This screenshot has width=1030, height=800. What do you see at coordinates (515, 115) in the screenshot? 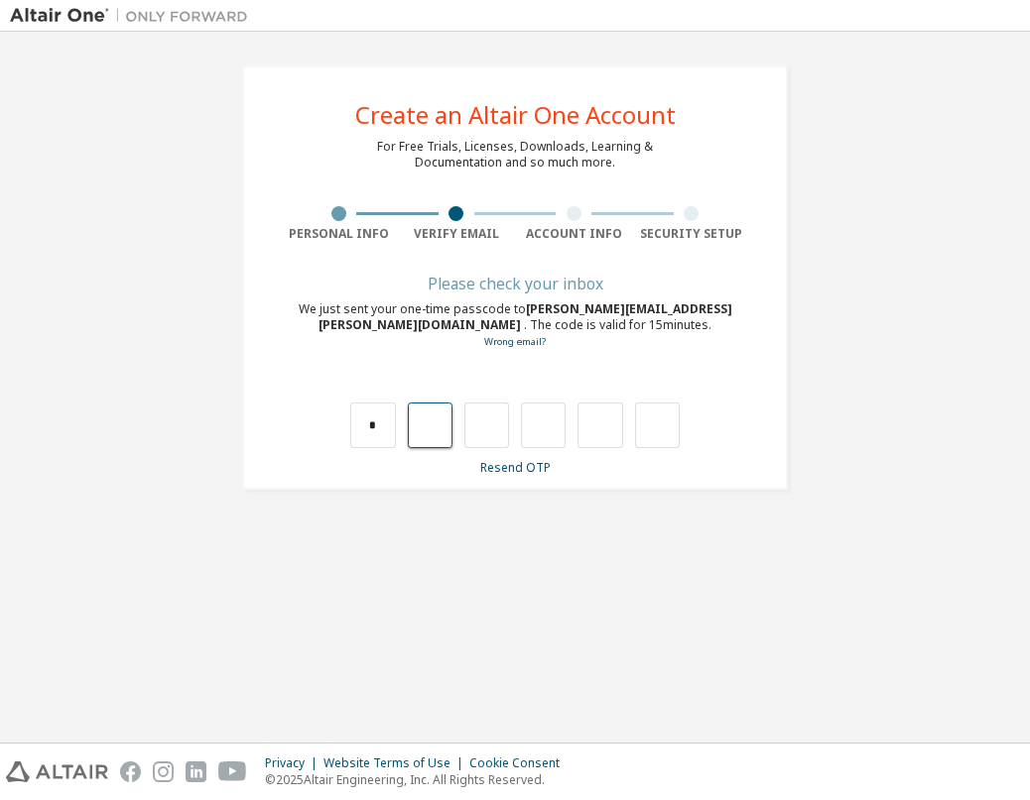
I see `div: Create an Altair One Account` at bounding box center [515, 115].